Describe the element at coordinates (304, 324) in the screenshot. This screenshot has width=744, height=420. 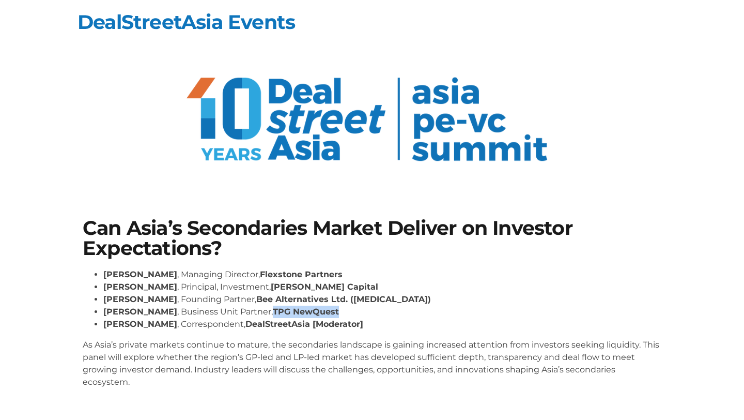
I see `strong: DealStreetAsia [Moderator]` at that location.